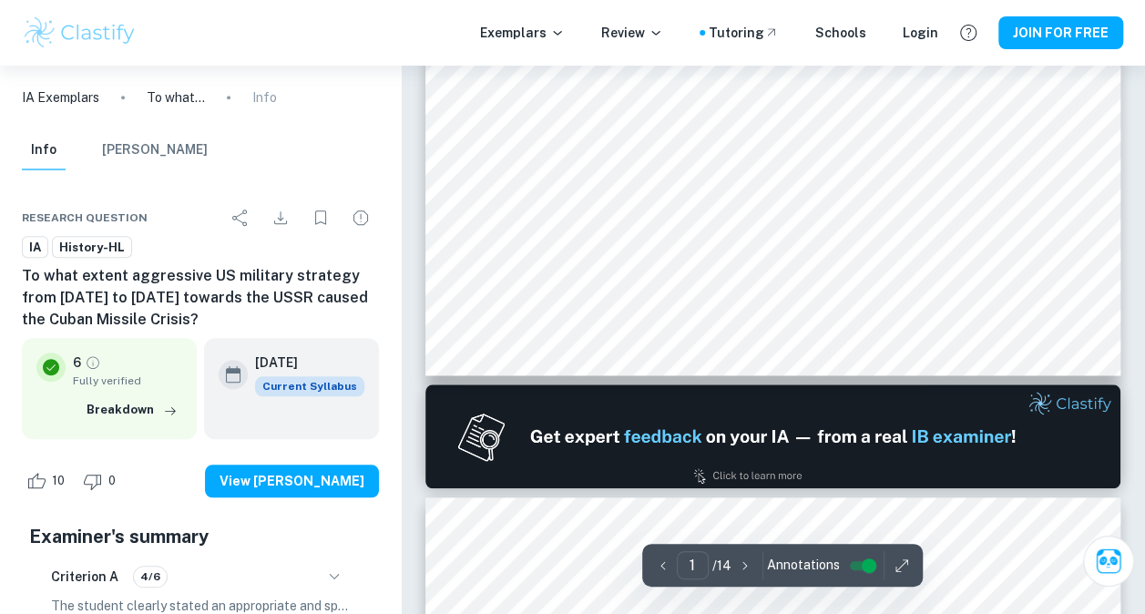 The image size is (1145, 614). I want to click on button: JOIN FOR FREE, so click(1061, 33).